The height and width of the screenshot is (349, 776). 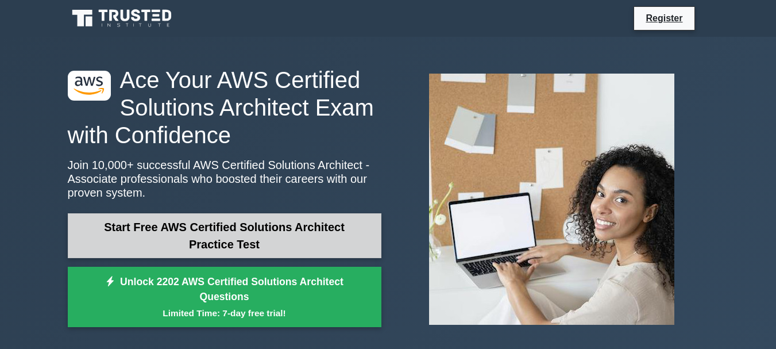 I want to click on small: Limited Time: 7-day free trial!, so click(x=225, y=312).